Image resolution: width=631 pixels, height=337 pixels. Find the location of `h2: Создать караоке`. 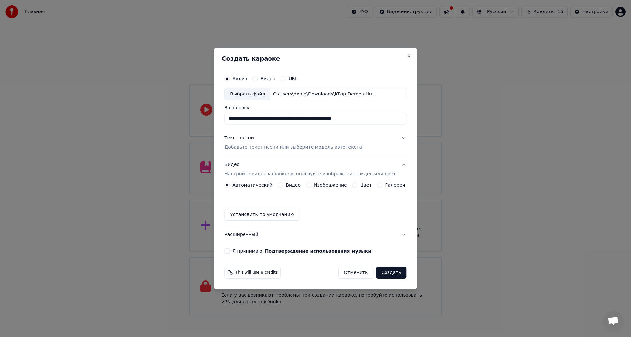

h2: Создать караоке is located at coordinates (315, 59).